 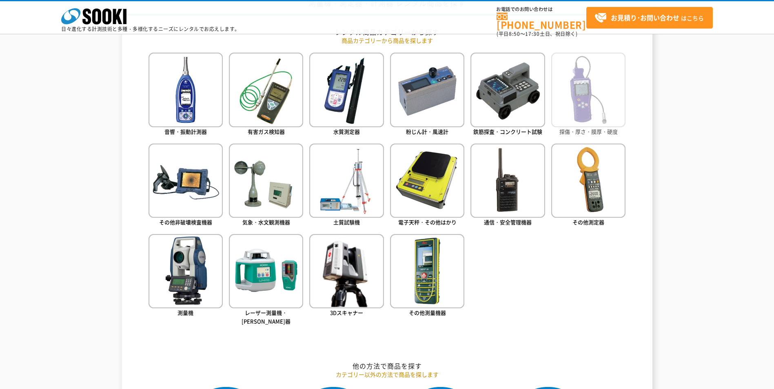 What do you see at coordinates (346, 271) in the screenshot?
I see `img: 3Dスキャナー` at bounding box center [346, 271].